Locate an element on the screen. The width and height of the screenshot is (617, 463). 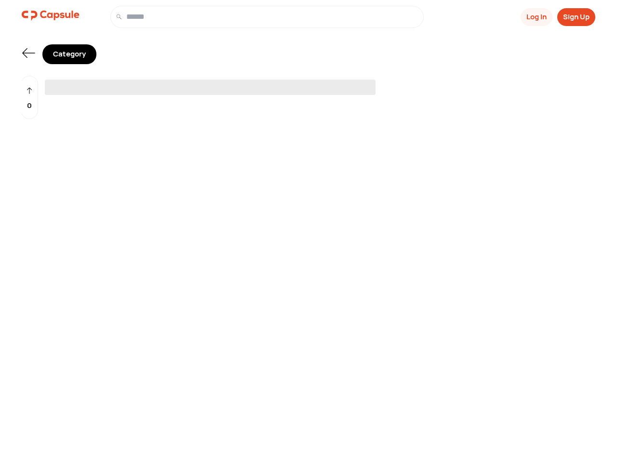
a: logo is located at coordinates (51, 17).